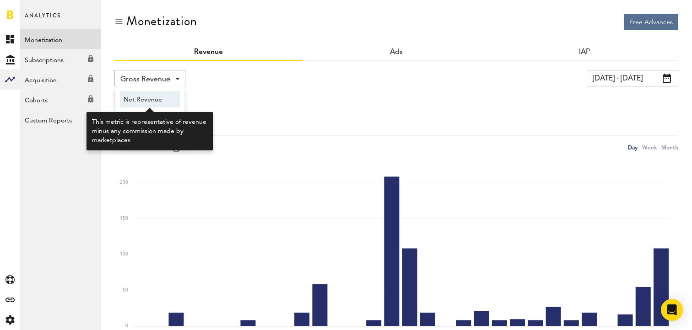  I want to click on span: Net Revenue, so click(150, 100).